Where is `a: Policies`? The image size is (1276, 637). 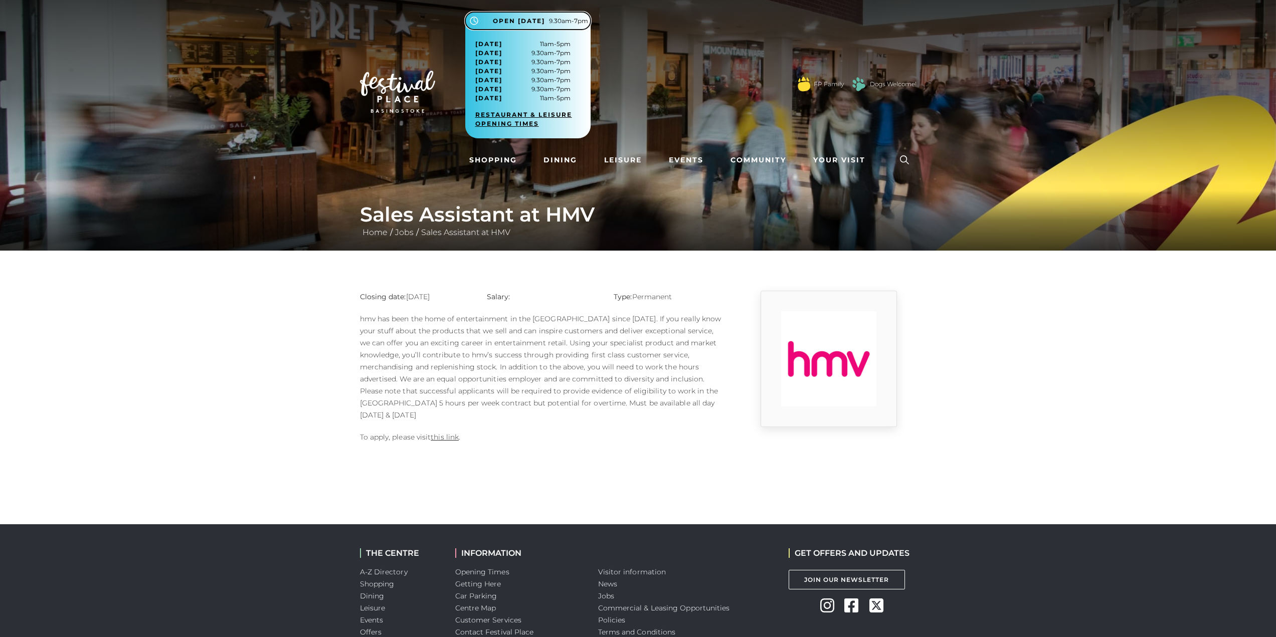 a: Policies is located at coordinates (612, 620).